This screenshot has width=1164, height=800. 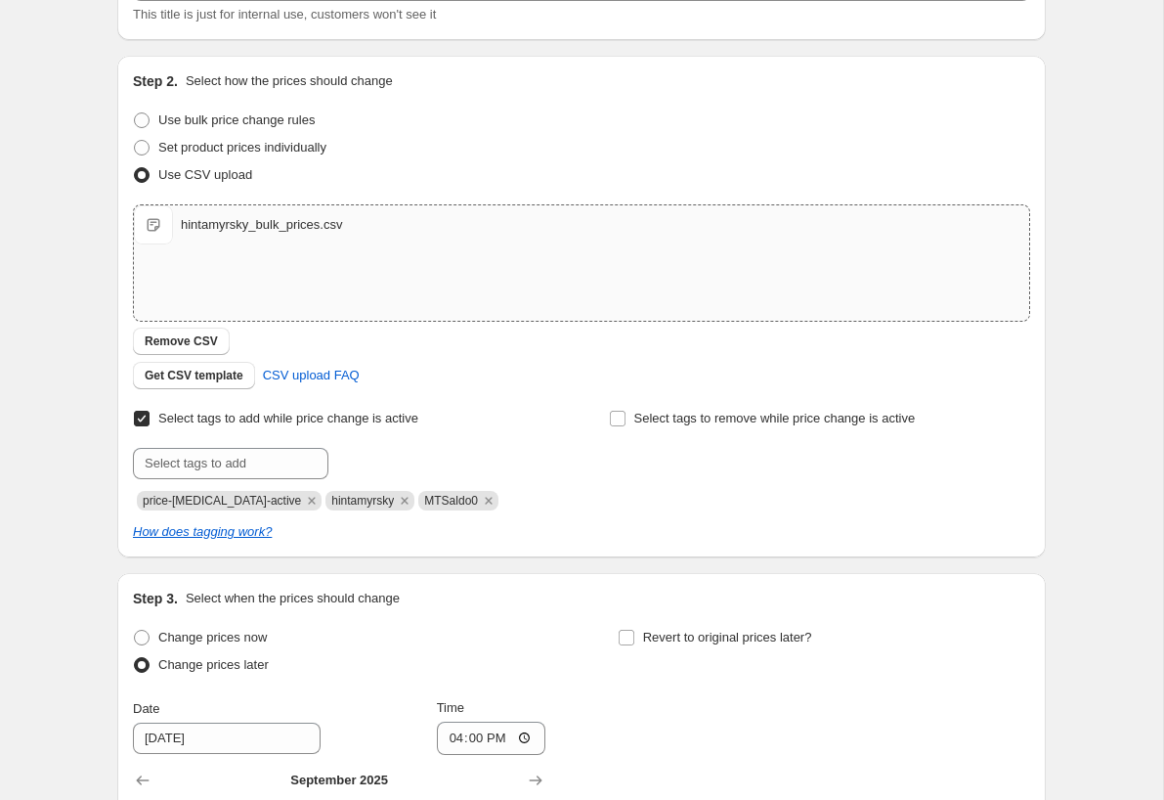 I want to click on span: hintamyrsky, so click(x=363, y=501).